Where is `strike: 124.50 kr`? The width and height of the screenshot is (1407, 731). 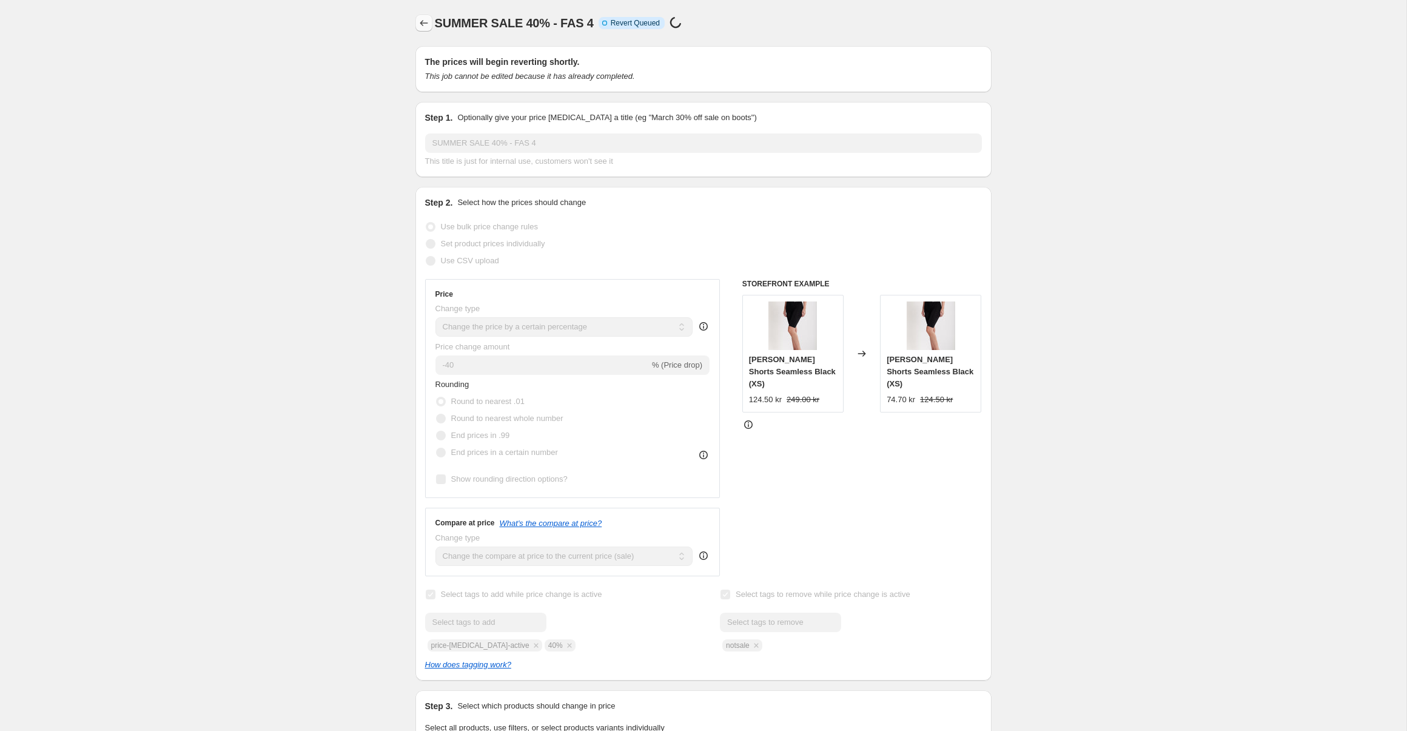
strike: 124.50 kr is located at coordinates (936, 400).